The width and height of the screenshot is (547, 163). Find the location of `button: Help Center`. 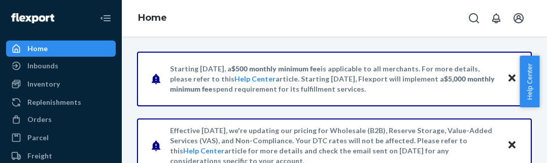

button: Help Center is located at coordinates (529, 82).